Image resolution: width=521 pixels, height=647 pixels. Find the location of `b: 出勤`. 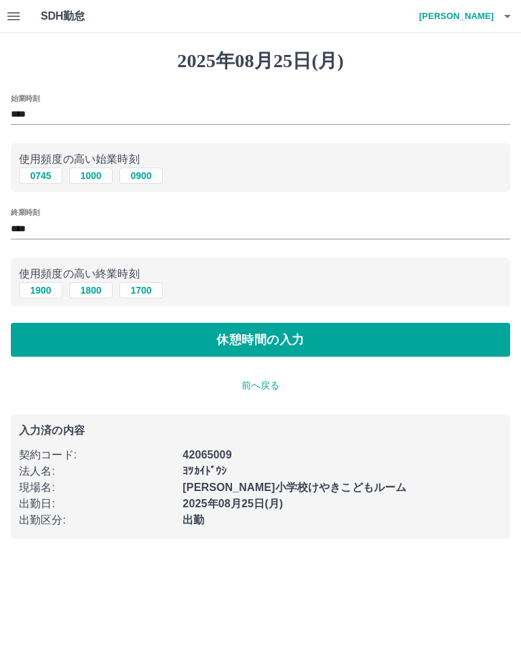

b: 出勤 is located at coordinates (193, 520).